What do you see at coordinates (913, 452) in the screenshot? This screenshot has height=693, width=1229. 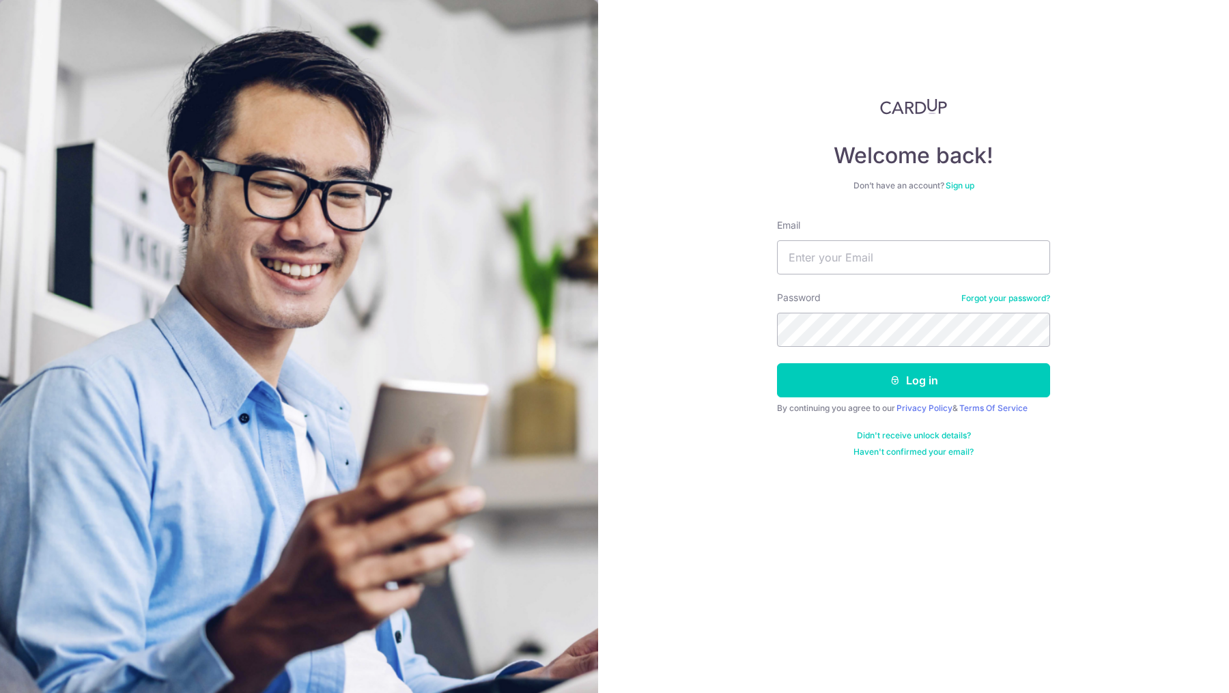 I see `a: Haven't confirmed your email?` at bounding box center [913, 452].